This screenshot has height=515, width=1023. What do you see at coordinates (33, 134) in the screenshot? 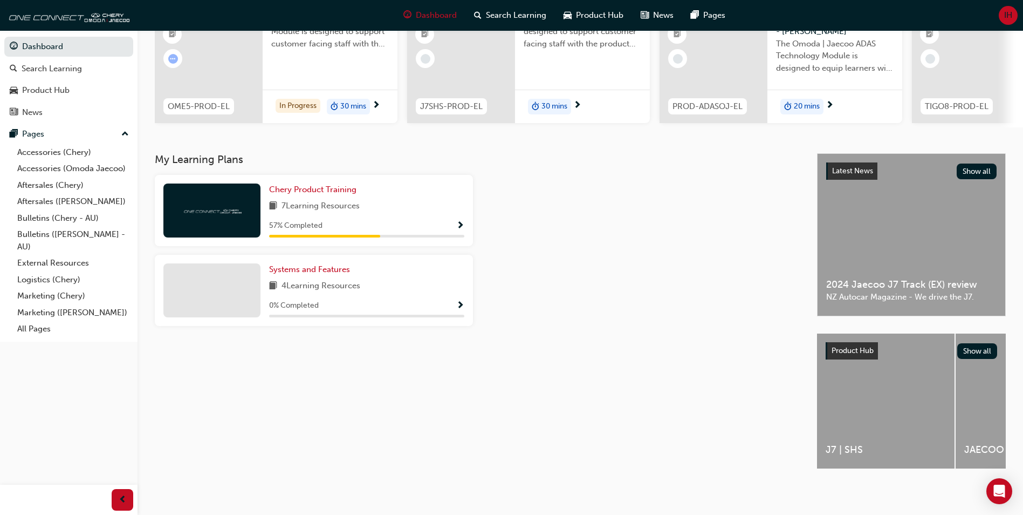
I see `div: Pages` at bounding box center [33, 134].